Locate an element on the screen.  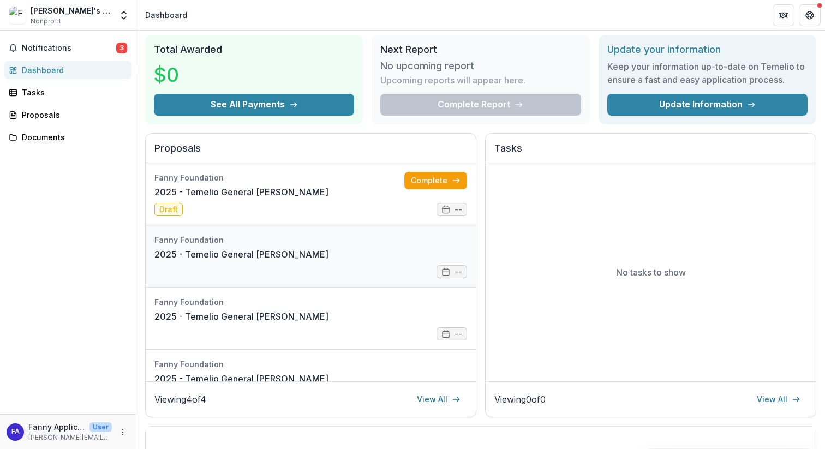
h2: Total Awarded is located at coordinates (254, 50).